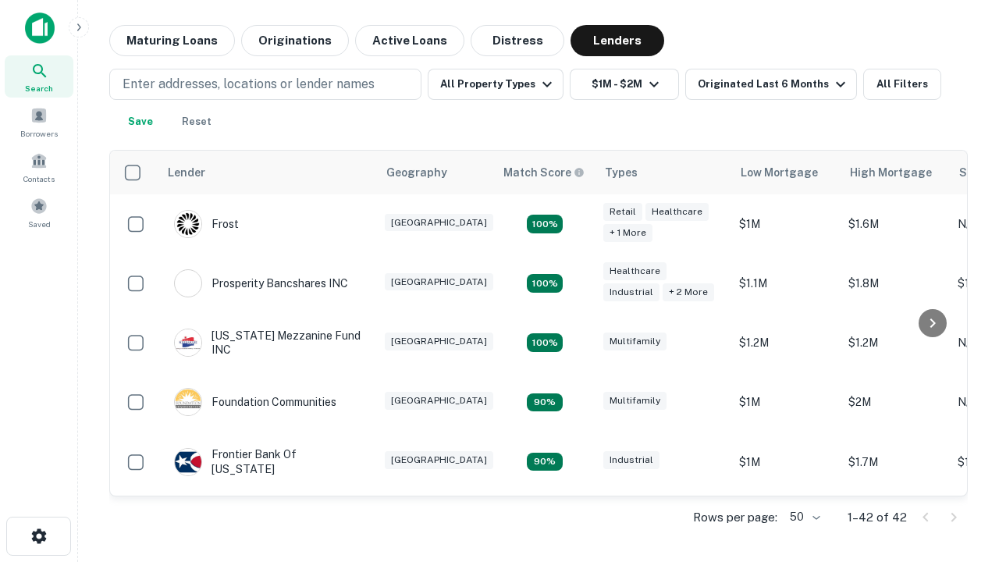 Image resolution: width=999 pixels, height=562 pixels. I want to click on div: Lender, so click(187, 173).